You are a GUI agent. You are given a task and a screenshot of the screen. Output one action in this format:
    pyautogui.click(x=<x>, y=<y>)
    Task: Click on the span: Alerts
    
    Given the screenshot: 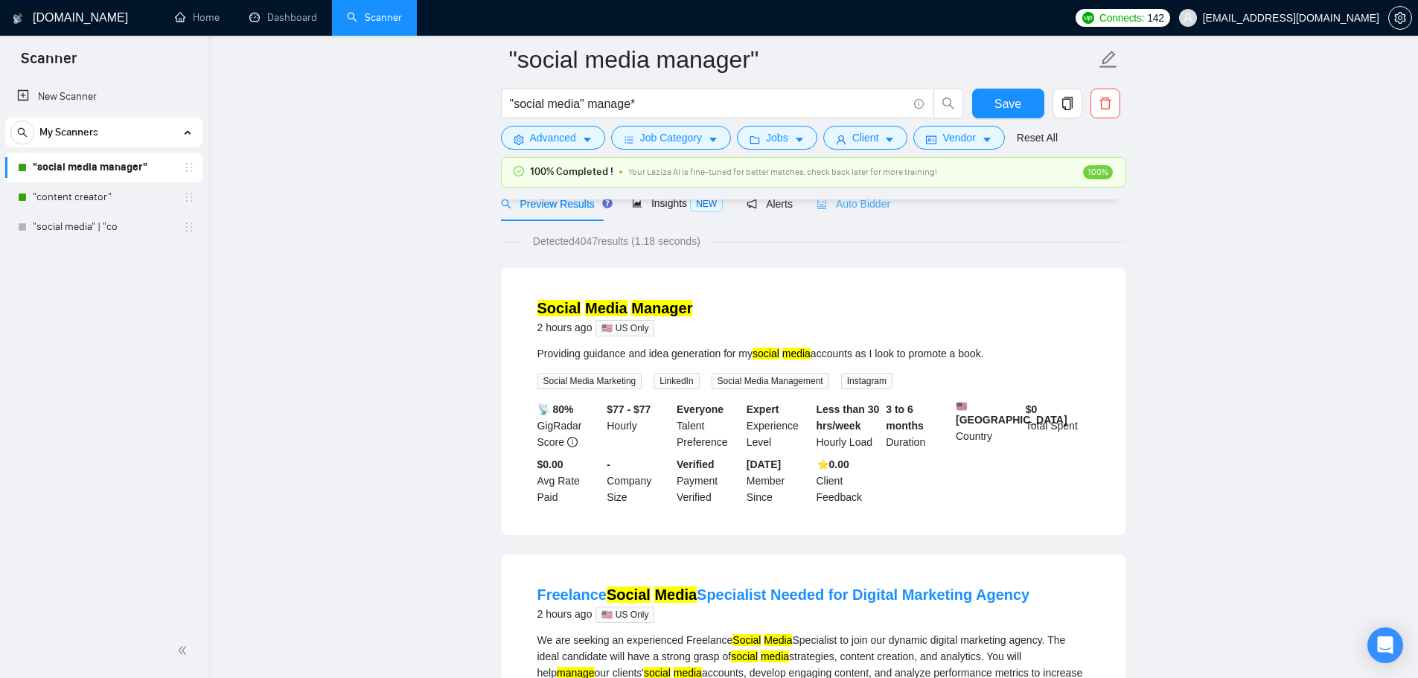 What is the action you would take?
    pyautogui.click(x=770, y=204)
    